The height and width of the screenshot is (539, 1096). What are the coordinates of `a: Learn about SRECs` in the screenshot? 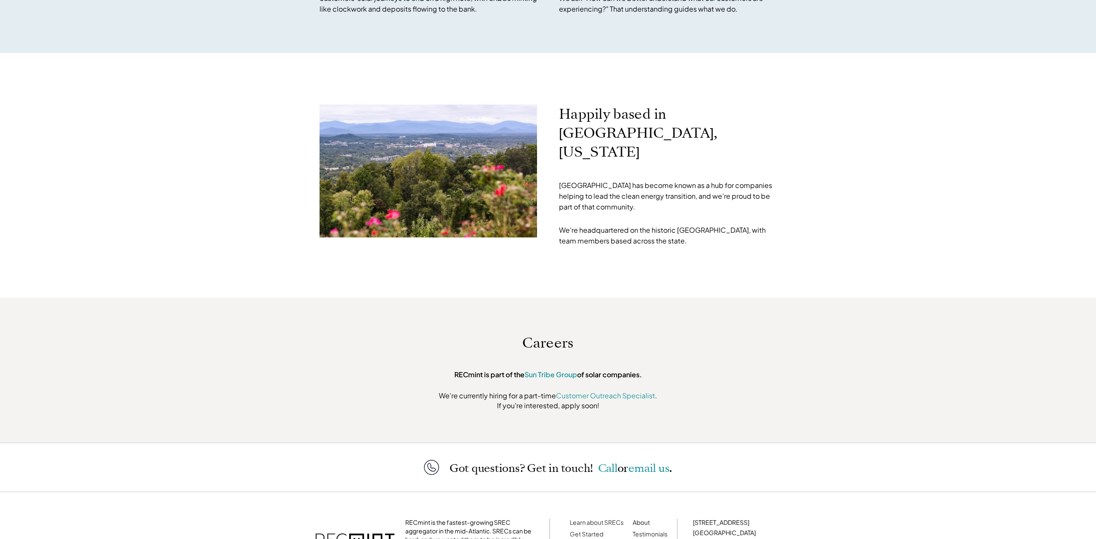 It's located at (596, 523).